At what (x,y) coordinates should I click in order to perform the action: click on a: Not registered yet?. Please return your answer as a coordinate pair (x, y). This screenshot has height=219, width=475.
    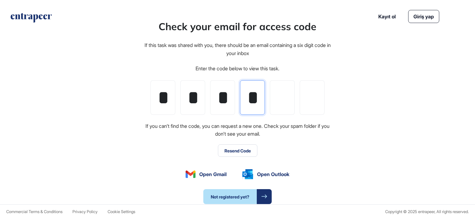
    Looking at the image, I should click on (238, 197).